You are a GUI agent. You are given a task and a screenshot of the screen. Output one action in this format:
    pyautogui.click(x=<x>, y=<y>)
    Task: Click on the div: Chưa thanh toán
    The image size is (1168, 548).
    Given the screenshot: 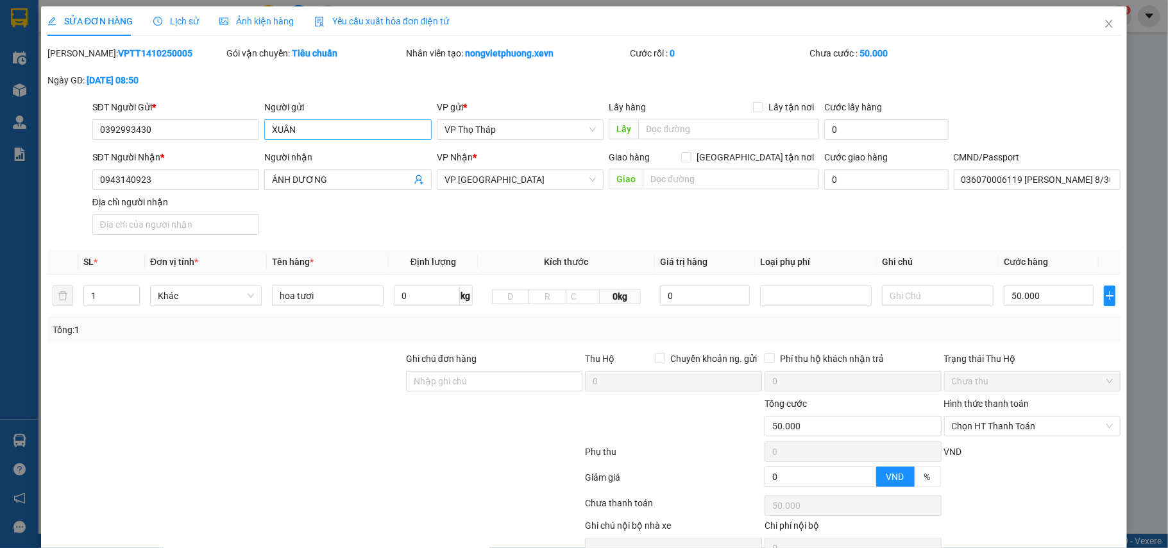 What is the action you would take?
    pyautogui.click(x=673, y=507)
    